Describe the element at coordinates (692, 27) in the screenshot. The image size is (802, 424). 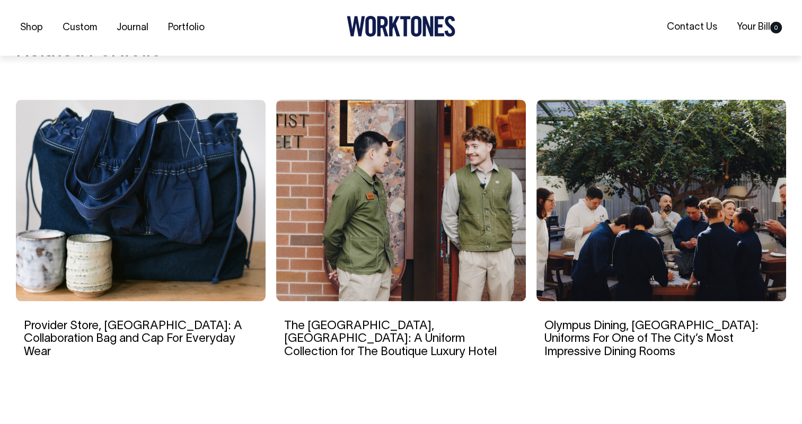
I see `a: Contact Us` at that location.